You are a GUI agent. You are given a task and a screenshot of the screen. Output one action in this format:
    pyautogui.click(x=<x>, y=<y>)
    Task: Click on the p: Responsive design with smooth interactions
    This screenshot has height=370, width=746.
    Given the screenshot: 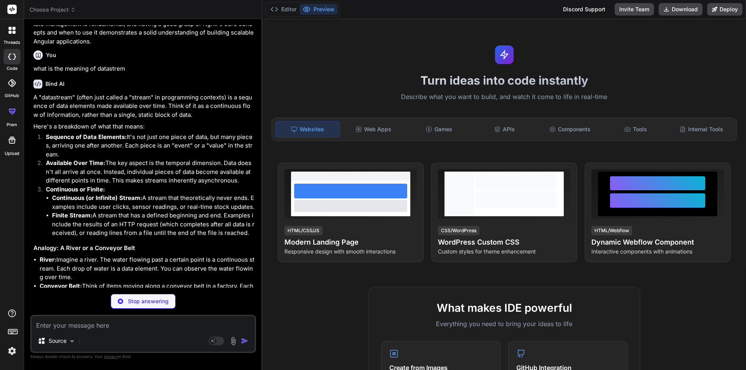 What is the action you would take?
    pyautogui.click(x=350, y=252)
    